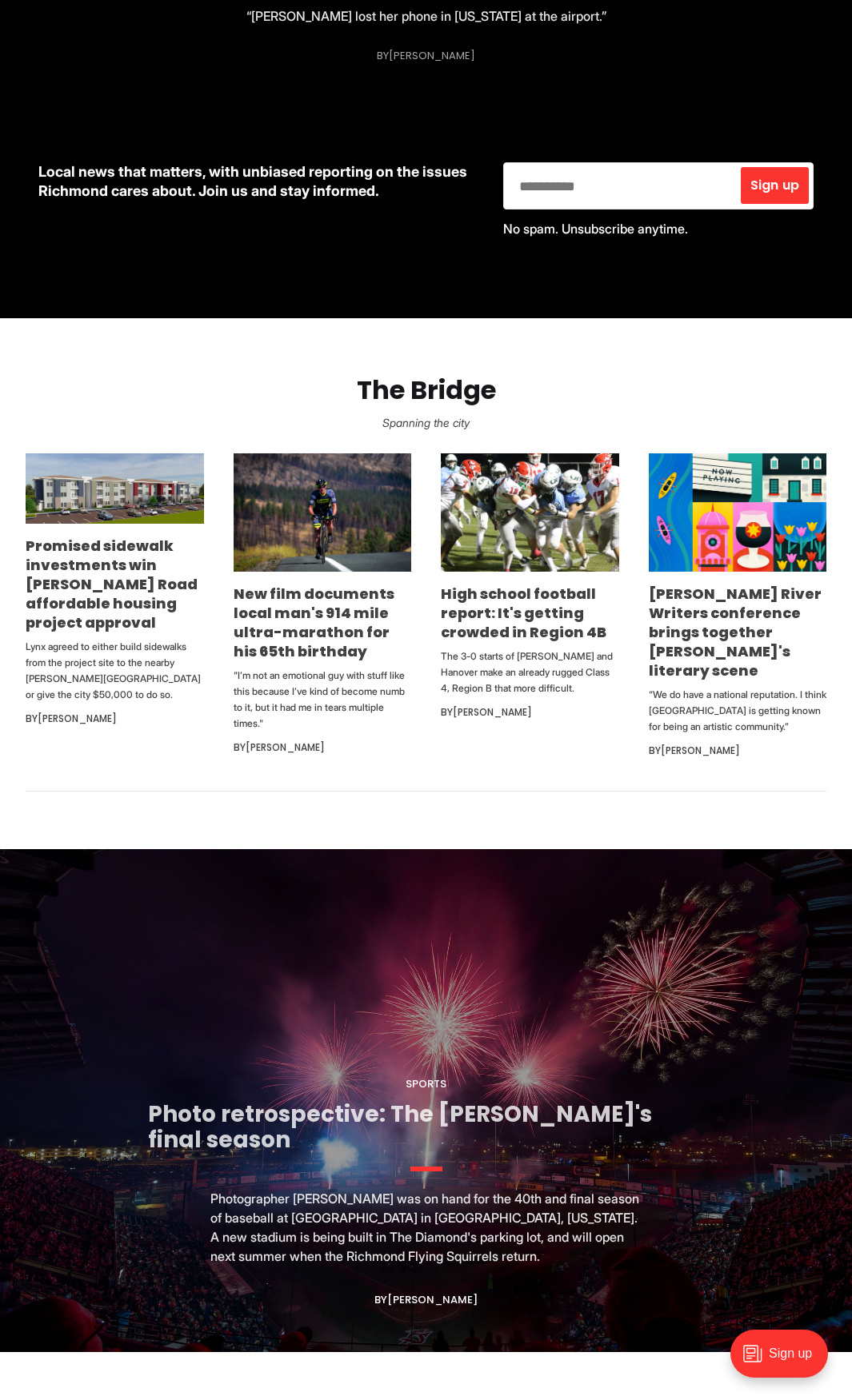 Image resolution: width=852 pixels, height=1400 pixels. Describe the element at coordinates (426, 423) in the screenshot. I see `p: Spanning the city` at that location.